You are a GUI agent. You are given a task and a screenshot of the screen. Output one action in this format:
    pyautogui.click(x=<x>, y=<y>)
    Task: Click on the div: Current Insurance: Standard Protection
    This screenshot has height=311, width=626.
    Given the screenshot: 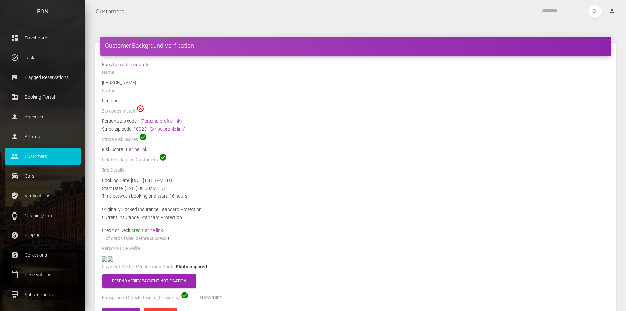 What is the action you would take?
    pyautogui.click(x=356, y=217)
    